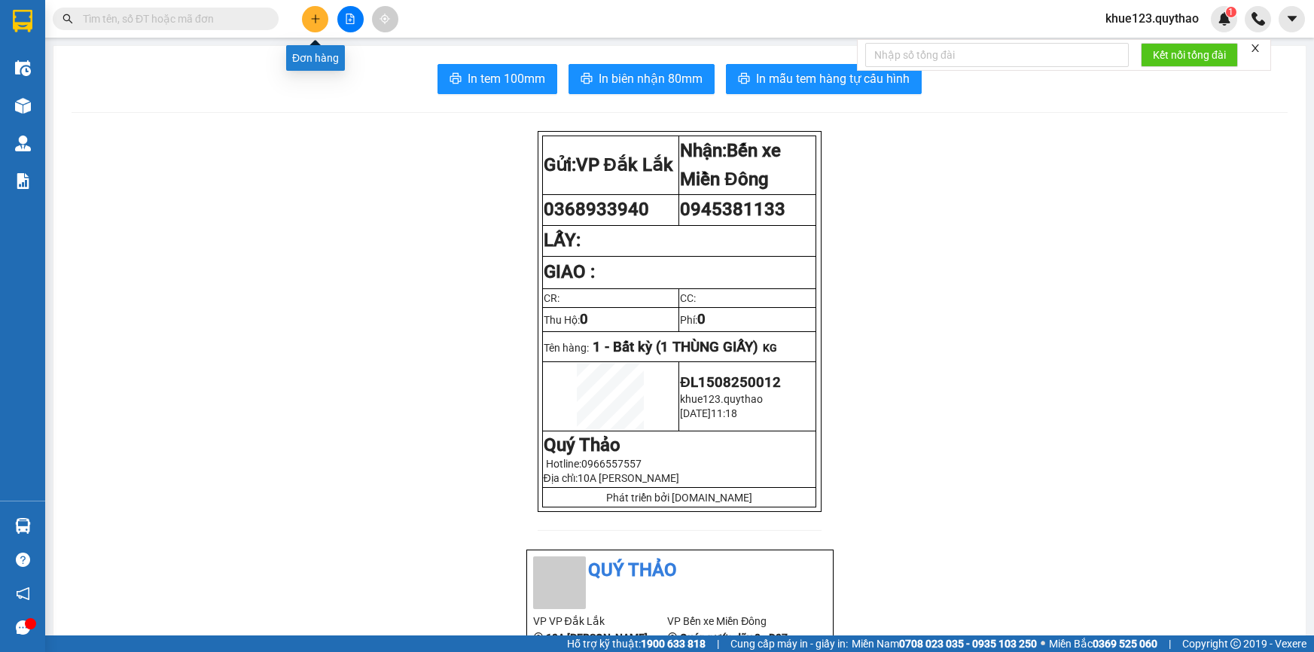 The image size is (1314, 652). I want to click on img: logo-vxr, so click(23, 21).